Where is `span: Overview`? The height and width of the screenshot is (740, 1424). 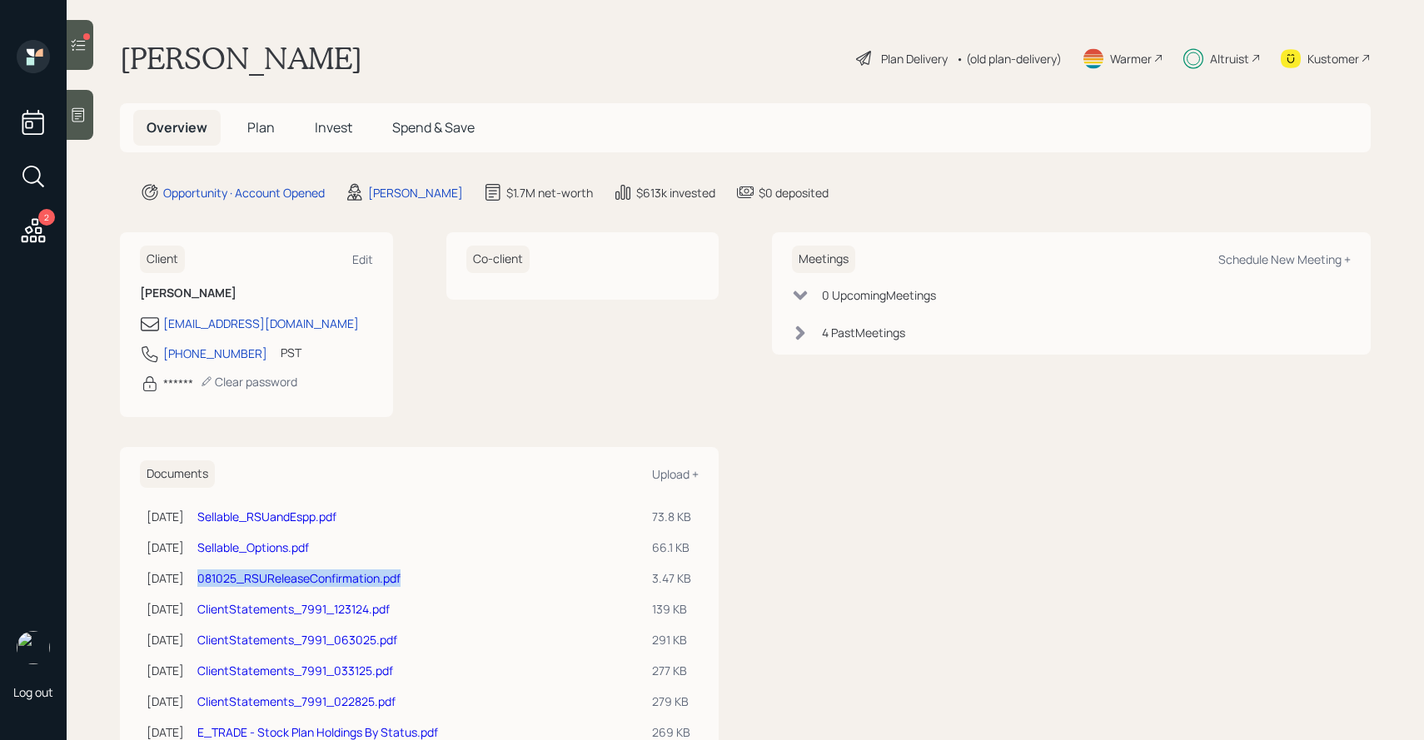 span: Overview is located at coordinates (176, 127).